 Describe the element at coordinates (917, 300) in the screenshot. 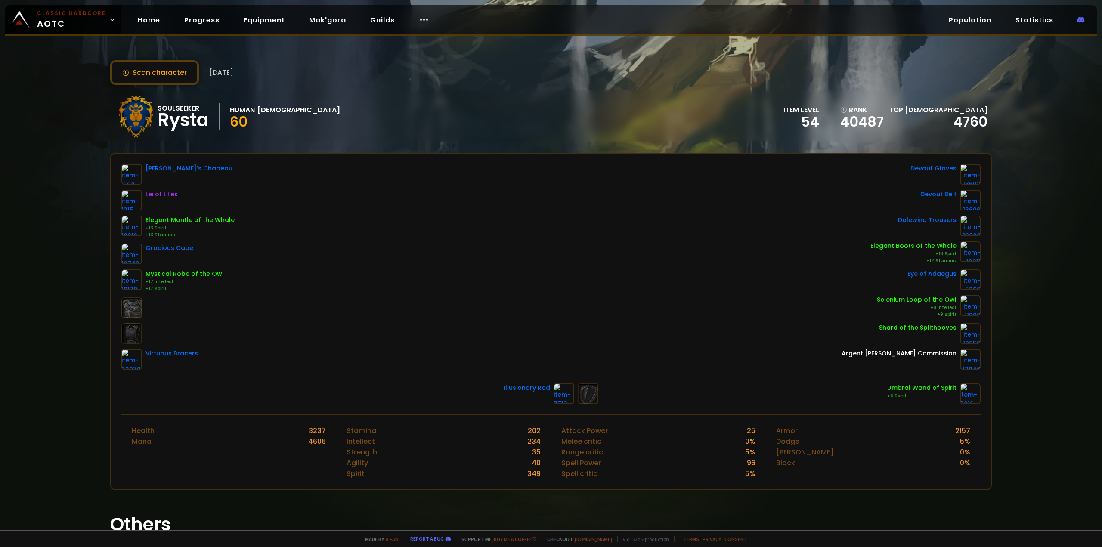

I see `div: Selenium Loop of the Owl` at that location.